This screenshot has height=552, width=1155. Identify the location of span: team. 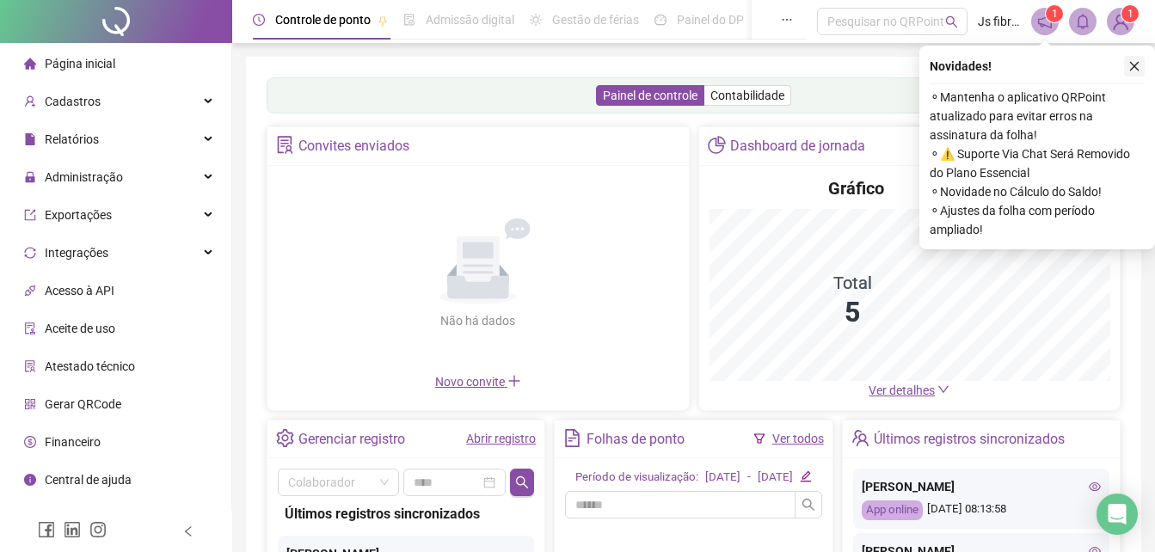
(860, 438).